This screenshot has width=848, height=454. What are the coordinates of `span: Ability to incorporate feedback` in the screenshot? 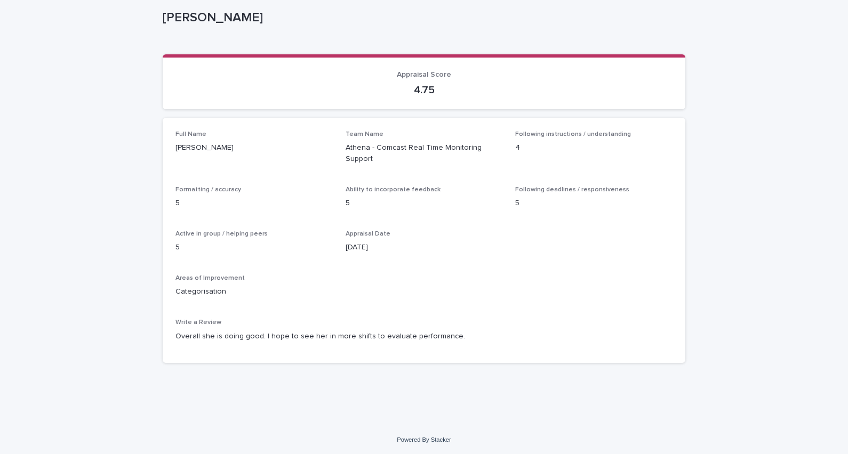 It's located at (393, 190).